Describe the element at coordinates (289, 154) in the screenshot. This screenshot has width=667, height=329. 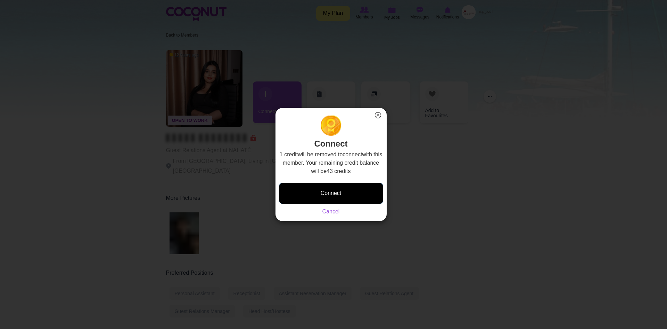
I see `b: 1 credit` at that location.